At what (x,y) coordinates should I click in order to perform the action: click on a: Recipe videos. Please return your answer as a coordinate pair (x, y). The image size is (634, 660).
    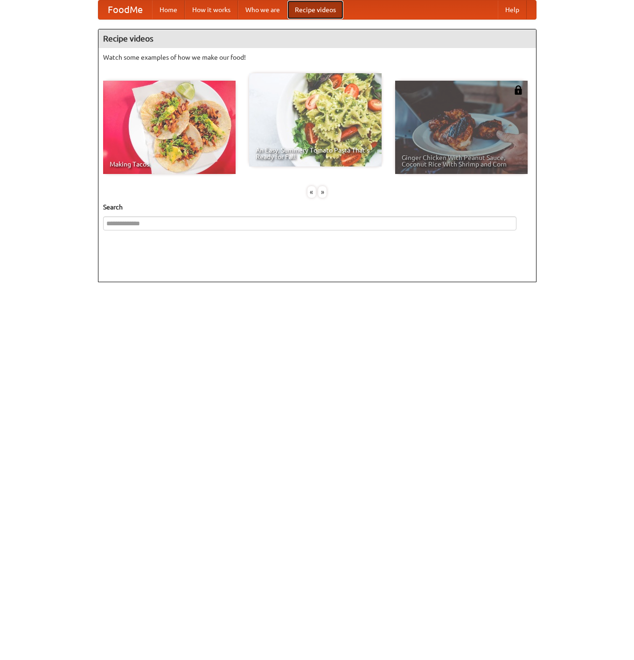
    Looking at the image, I should click on (315, 10).